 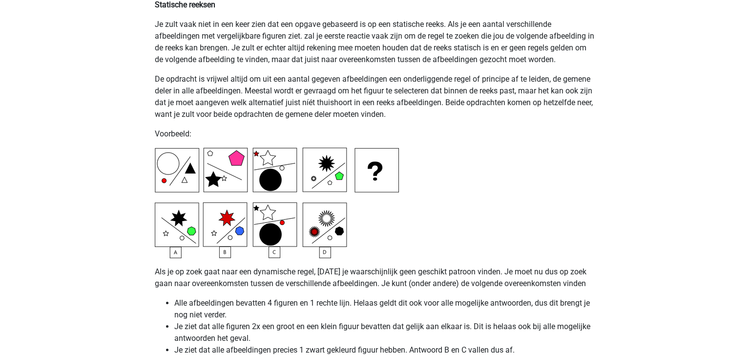 I want to click on li: Alle afbeeldingen bevatten 4 figuren en 1 rechte lijn. Helaas geldt dit ook voor alle mogelijke a..., so click(x=385, y=309).